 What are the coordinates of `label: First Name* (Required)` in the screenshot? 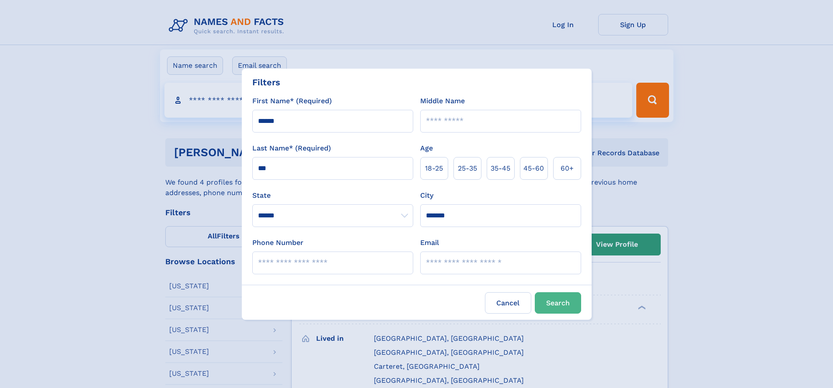 It's located at (292, 101).